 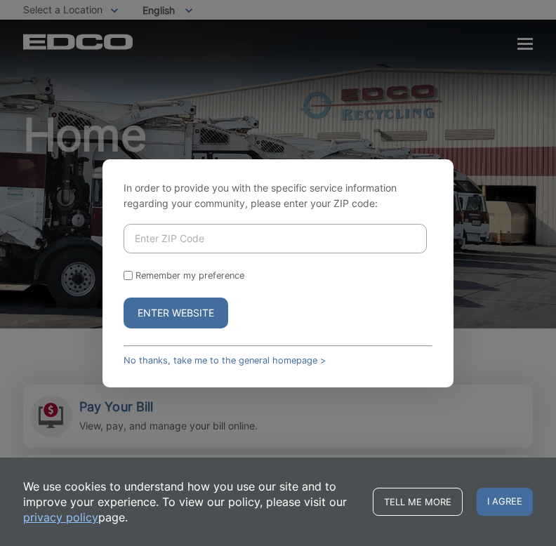 What do you see at coordinates (418, 502) in the screenshot?
I see `a: Tell me more` at bounding box center [418, 502].